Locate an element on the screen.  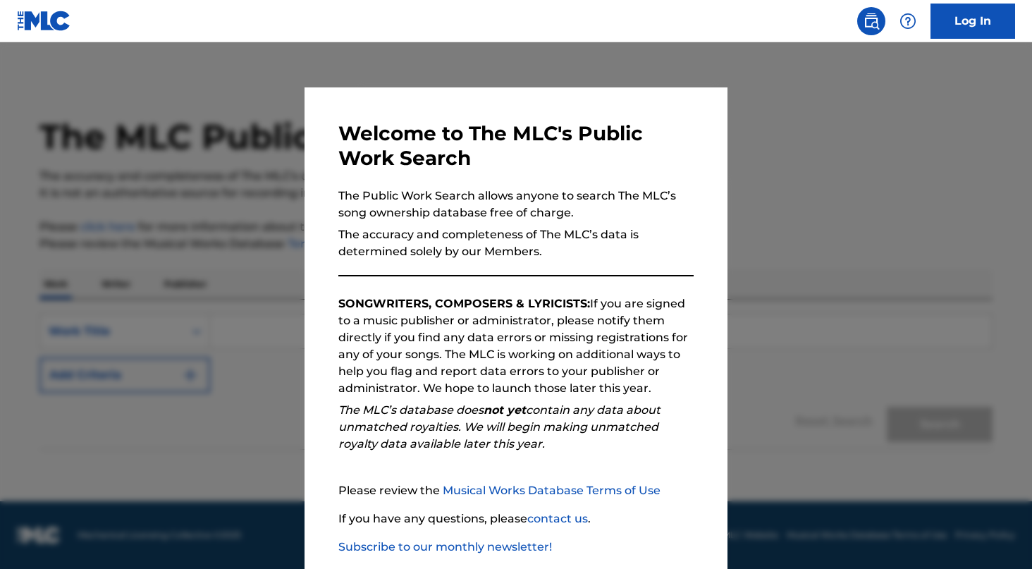
em: The MLC’s database does contain any data about unmatched royalties. We will begin making unmatche... is located at coordinates (499, 426).